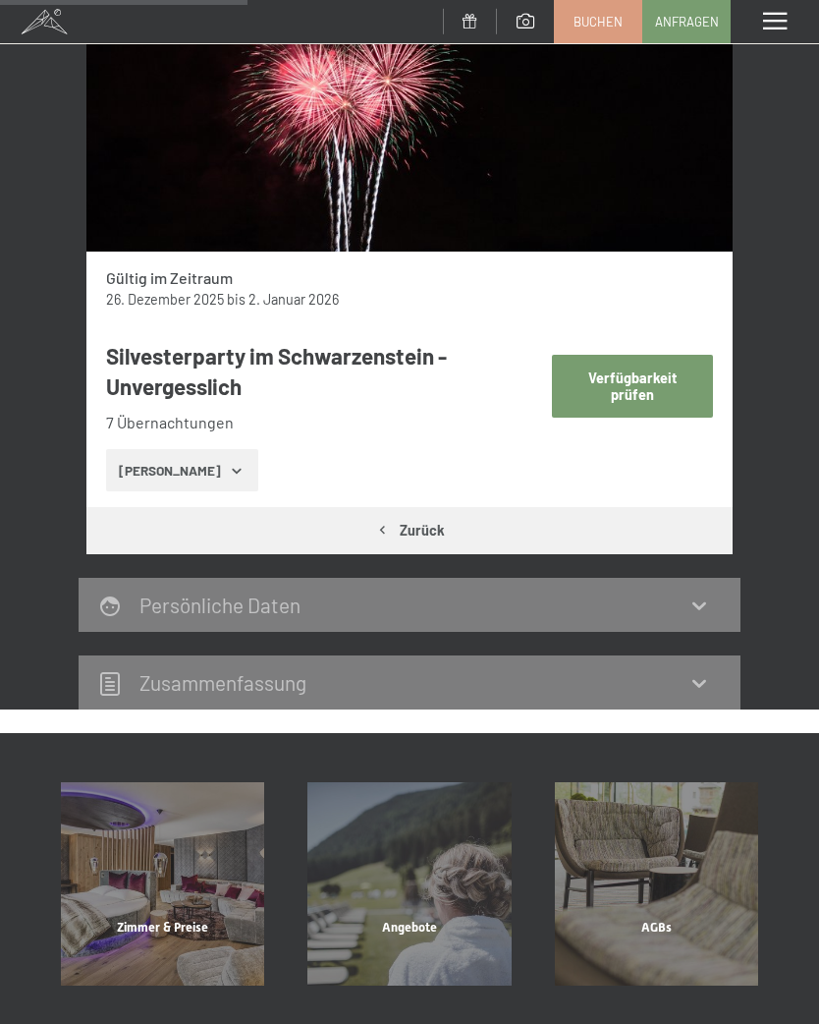 The width and height of the screenshot is (819, 1024). What do you see at coordinates (598, 22) in the screenshot?
I see `span: Buchen` at bounding box center [598, 22].